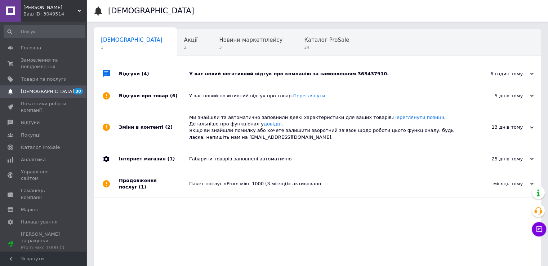 This screenshot has width=548, height=266. I want to click on span: Lukas, so click(50, 8).